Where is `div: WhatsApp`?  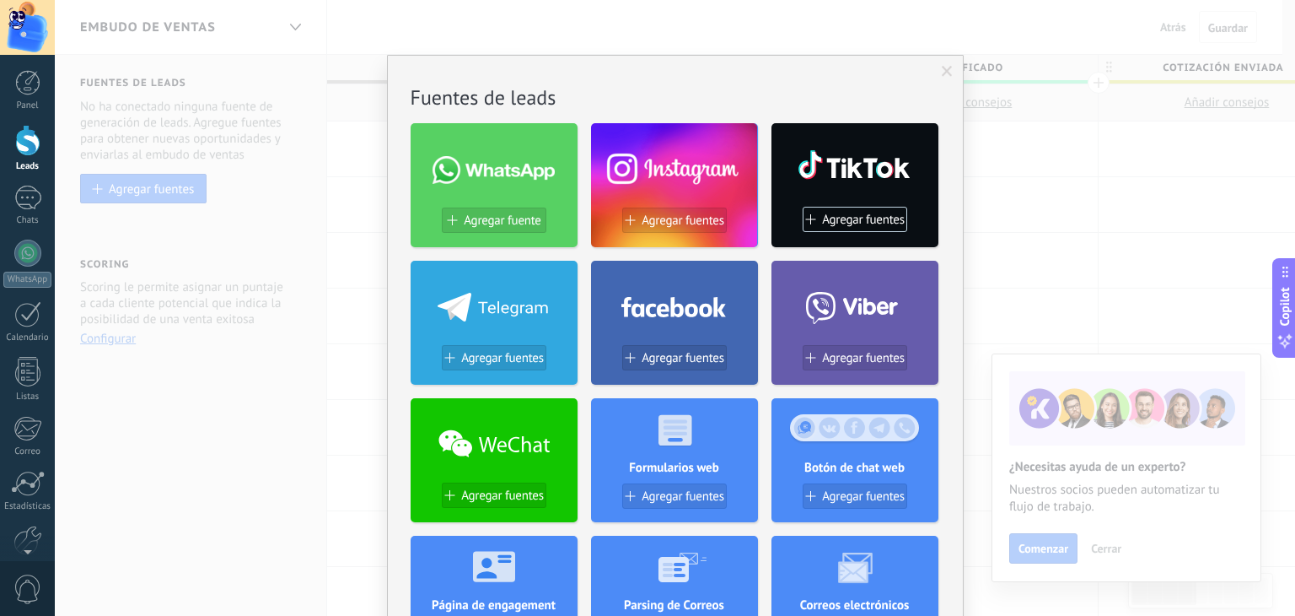
div: WhatsApp is located at coordinates (27, 279).